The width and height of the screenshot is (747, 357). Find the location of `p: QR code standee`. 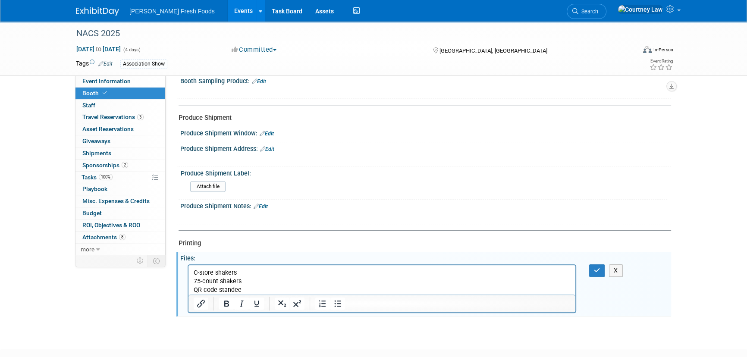

p: QR code standee is located at coordinates (194, 25).